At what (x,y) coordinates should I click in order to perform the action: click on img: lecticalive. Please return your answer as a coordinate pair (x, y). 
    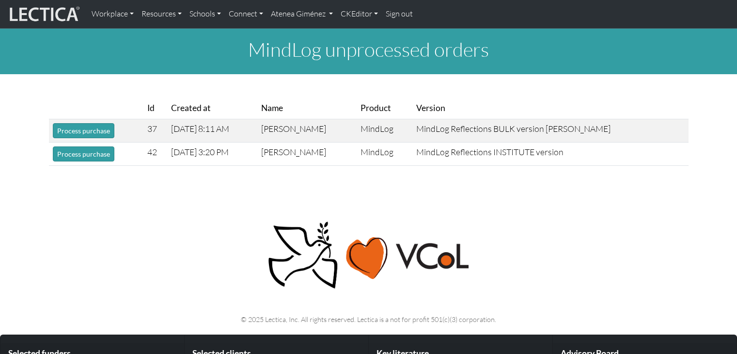
    Looking at the image, I should click on (44, 14).